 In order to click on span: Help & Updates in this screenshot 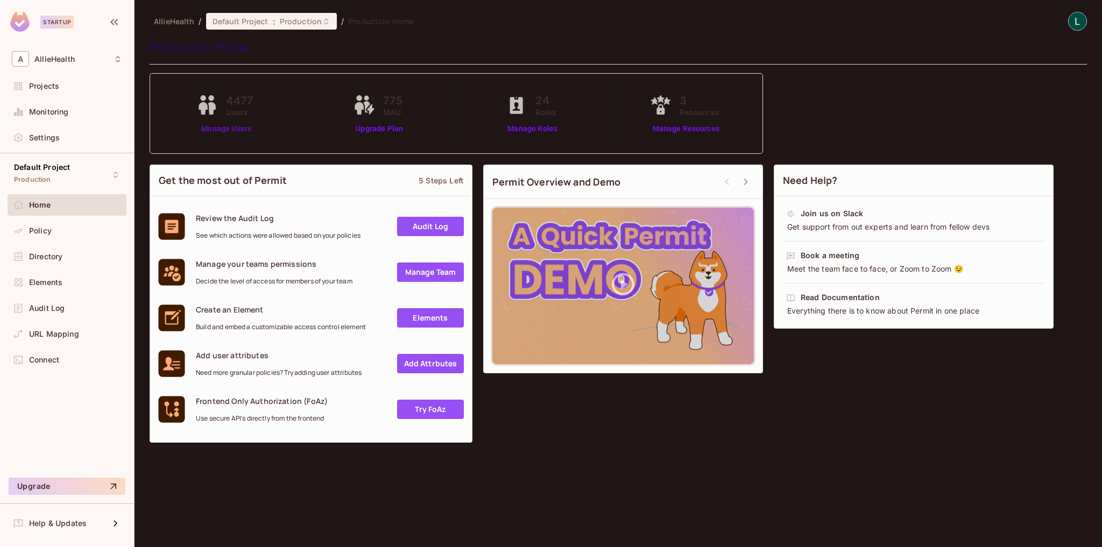, I will do `click(58, 523)`.